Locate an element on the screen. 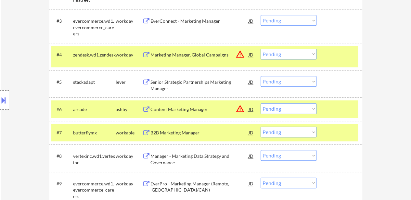 This screenshot has height=200, width=411. div: workable is located at coordinates (129, 133).